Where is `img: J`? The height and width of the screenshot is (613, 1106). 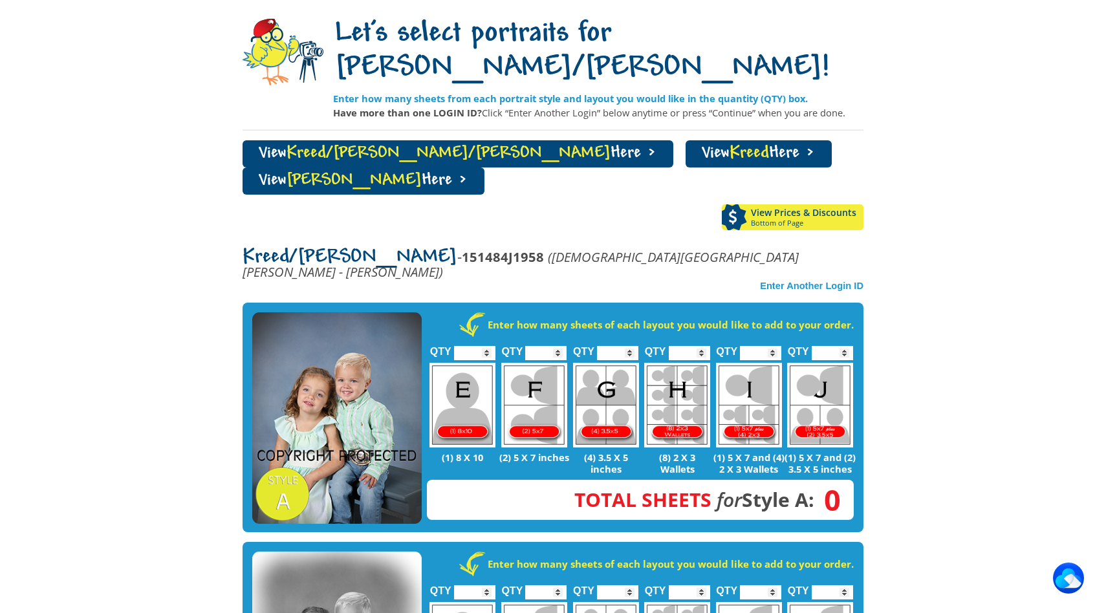 img: J is located at coordinates (820, 405).